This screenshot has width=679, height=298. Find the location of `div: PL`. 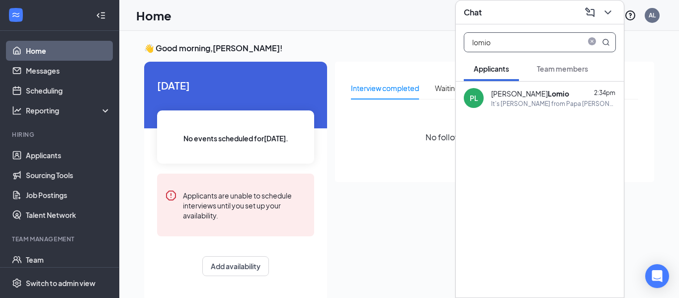

div: PL is located at coordinates (474, 98).